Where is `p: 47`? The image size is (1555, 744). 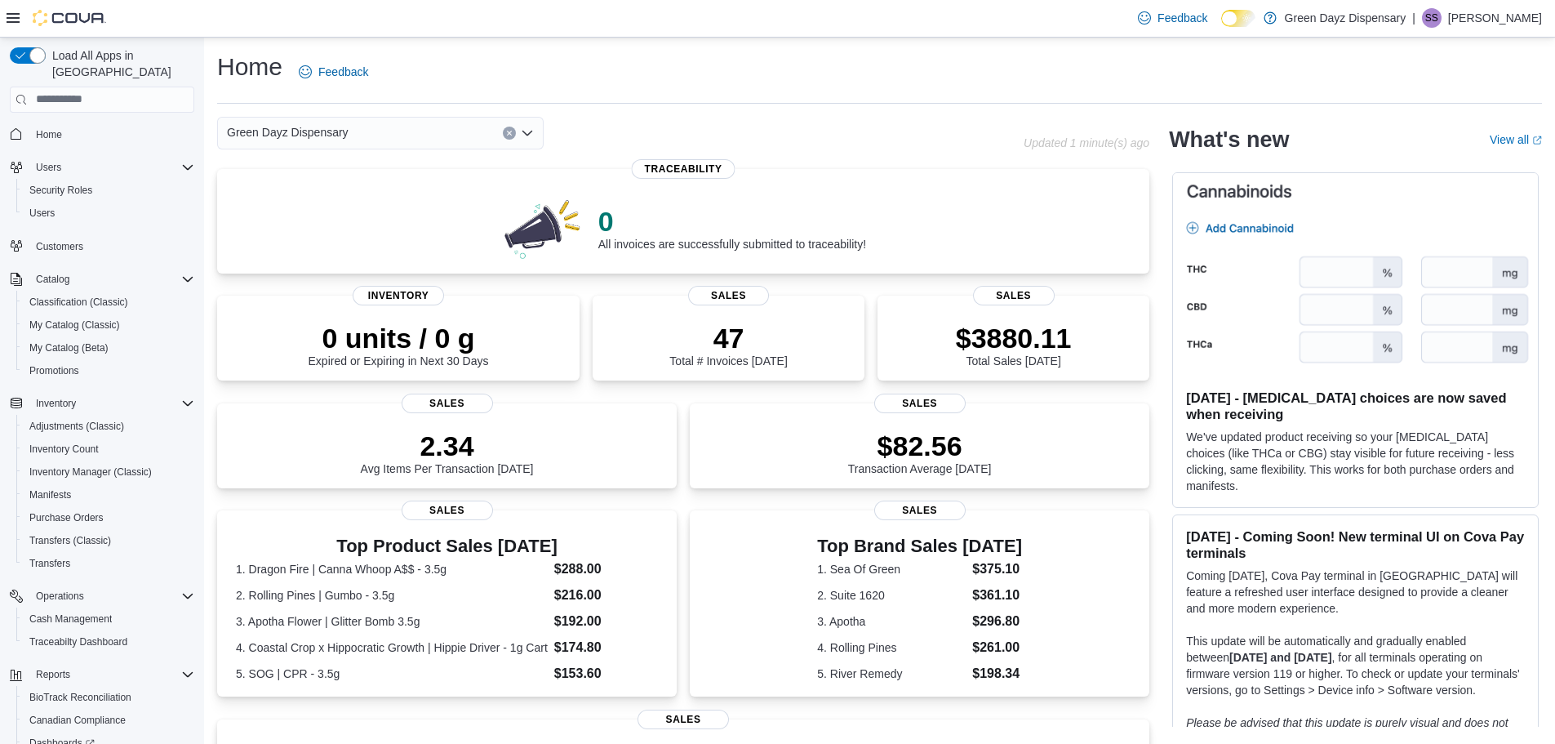
p: 47 is located at coordinates (728, 338).